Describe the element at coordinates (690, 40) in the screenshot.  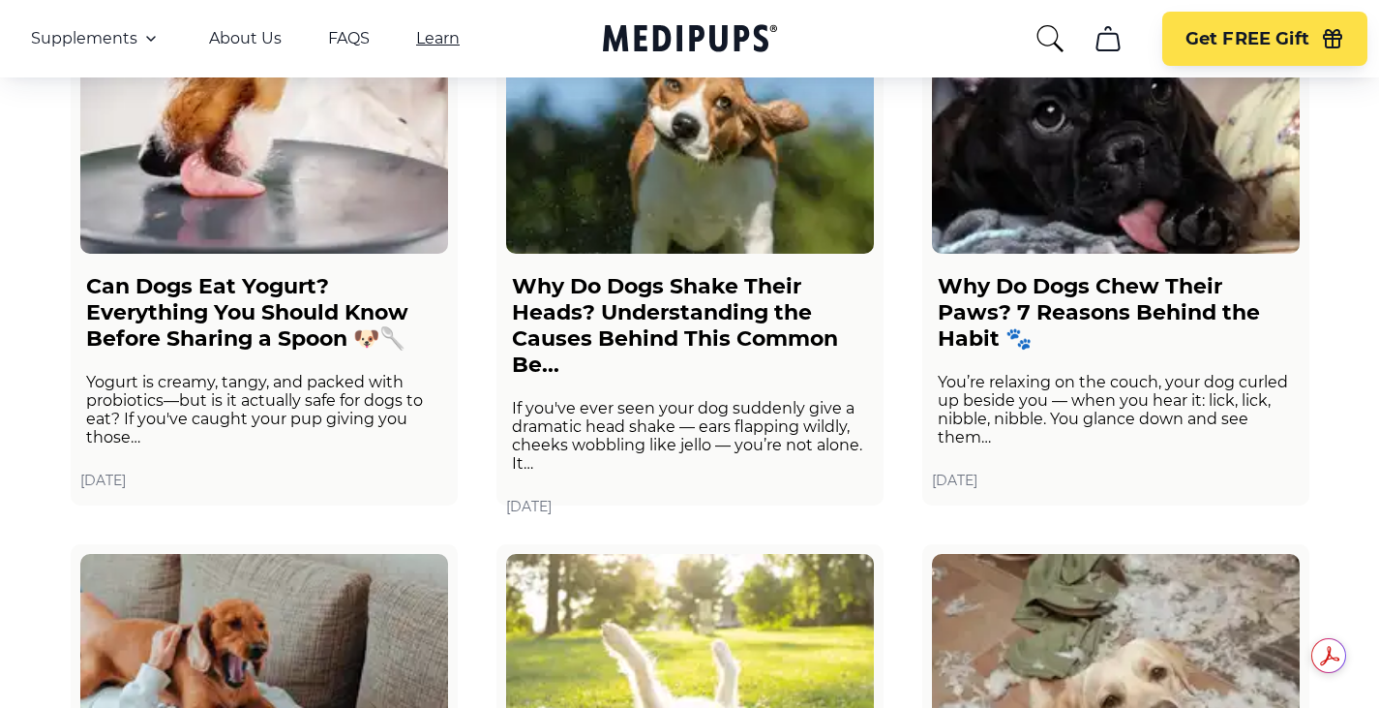
I see `a: Medipups` at that location.